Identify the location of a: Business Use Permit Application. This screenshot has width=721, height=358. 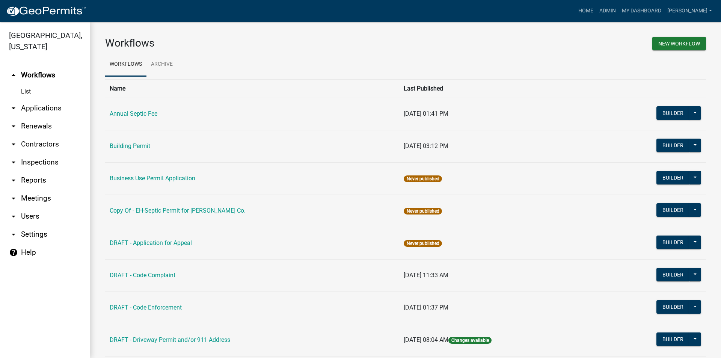
(153, 178).